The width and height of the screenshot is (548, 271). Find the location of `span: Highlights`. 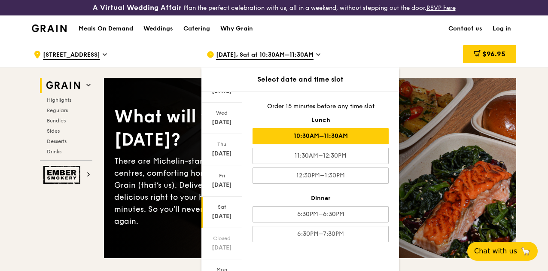

span: Highlights is located at coordinates (59, 100).